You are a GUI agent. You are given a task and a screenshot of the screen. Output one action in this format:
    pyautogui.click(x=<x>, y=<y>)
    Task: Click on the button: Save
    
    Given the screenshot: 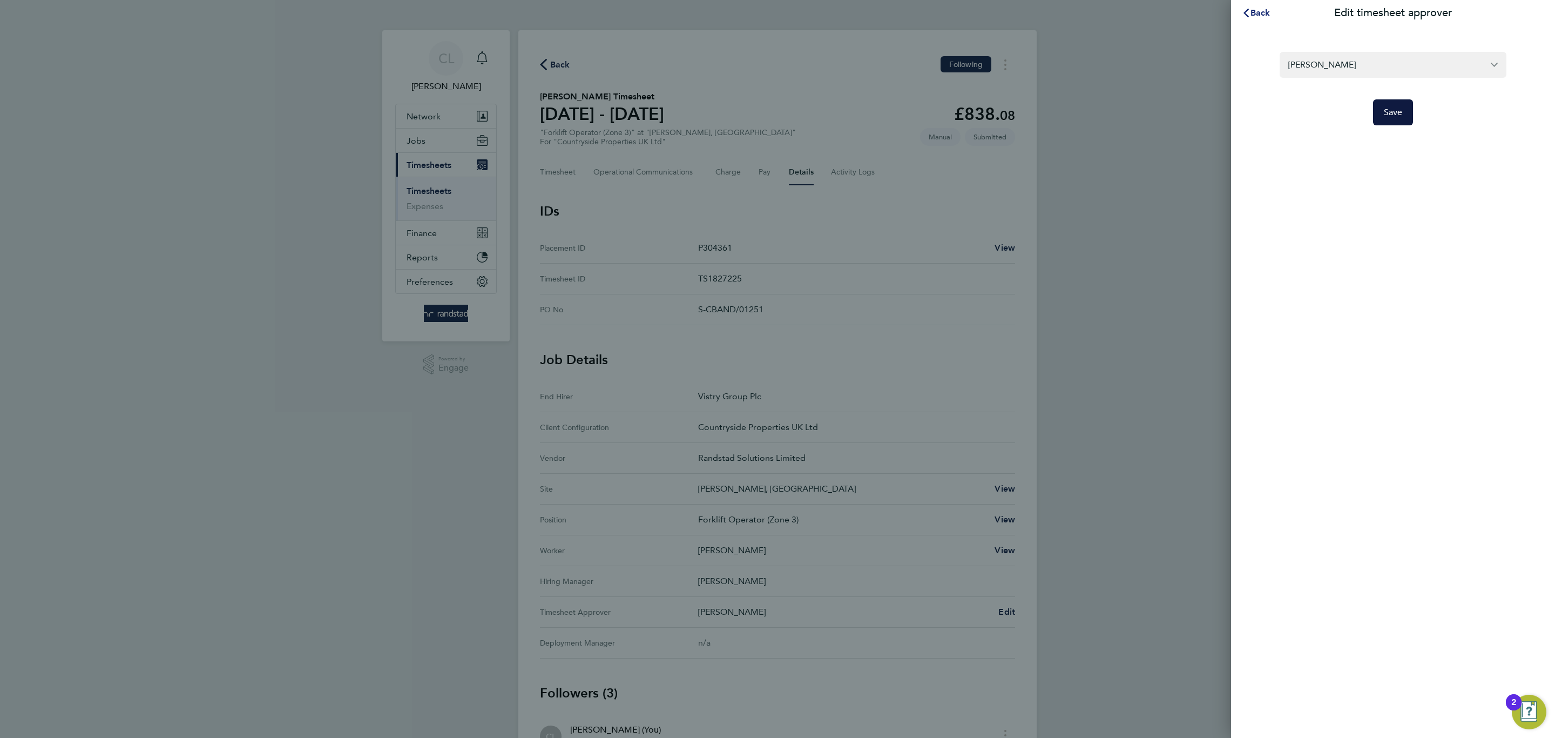 What is the action you would take?
    pyautogui.click(x=1393, y=112)
    